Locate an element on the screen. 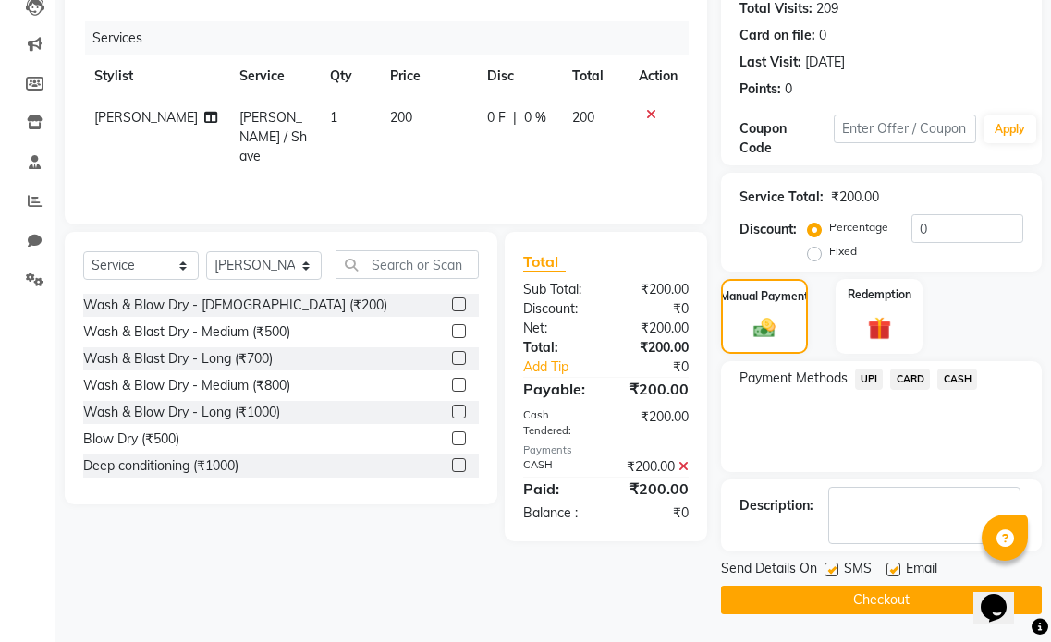 This screenshot has height=642, width=1051. img: _gift.svg is located at coordinates (879, 328).